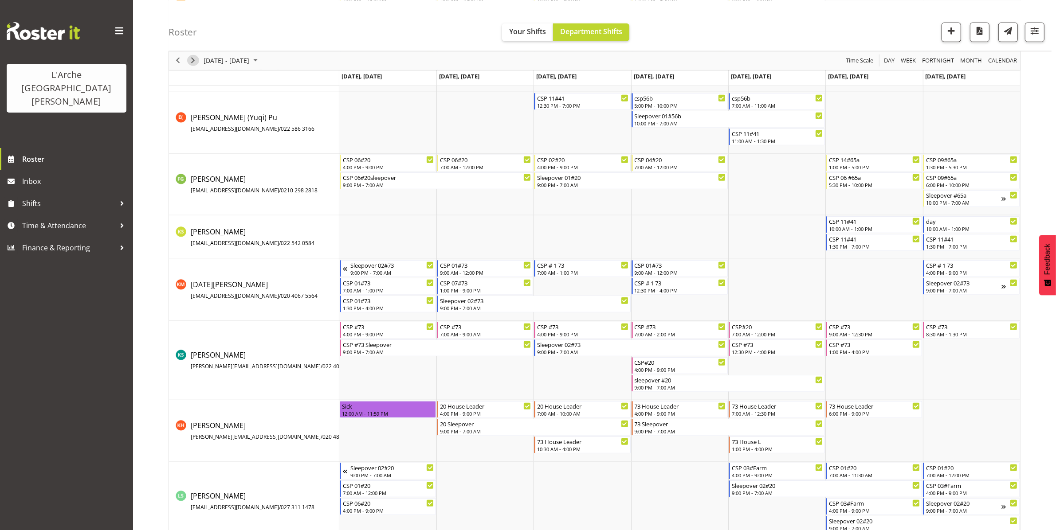 The width and height of the screenshot is (1056, 530). Describe the element at coordinates (728, 380) in the screenshot. I see `div: sleepover #20` at that location.